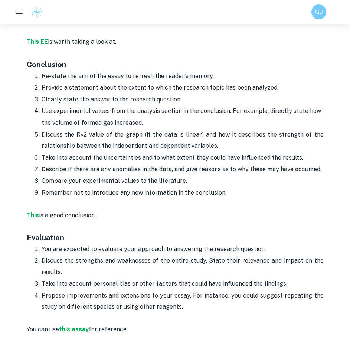 Image resolution: width=350 pixels, height=338 pixels. Describe the element at coordinates (183, 100) in the screenshot. I see `p: Clearly state the answer to the research question.` at that location.